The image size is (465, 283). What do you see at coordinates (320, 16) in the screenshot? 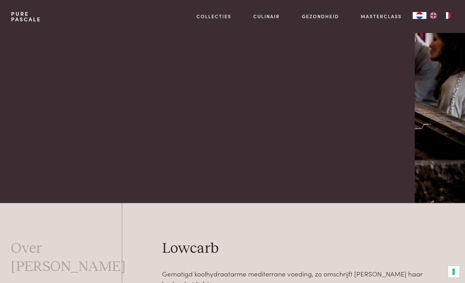
I see `a: Gezondheid` at bounding box center [320, 16].